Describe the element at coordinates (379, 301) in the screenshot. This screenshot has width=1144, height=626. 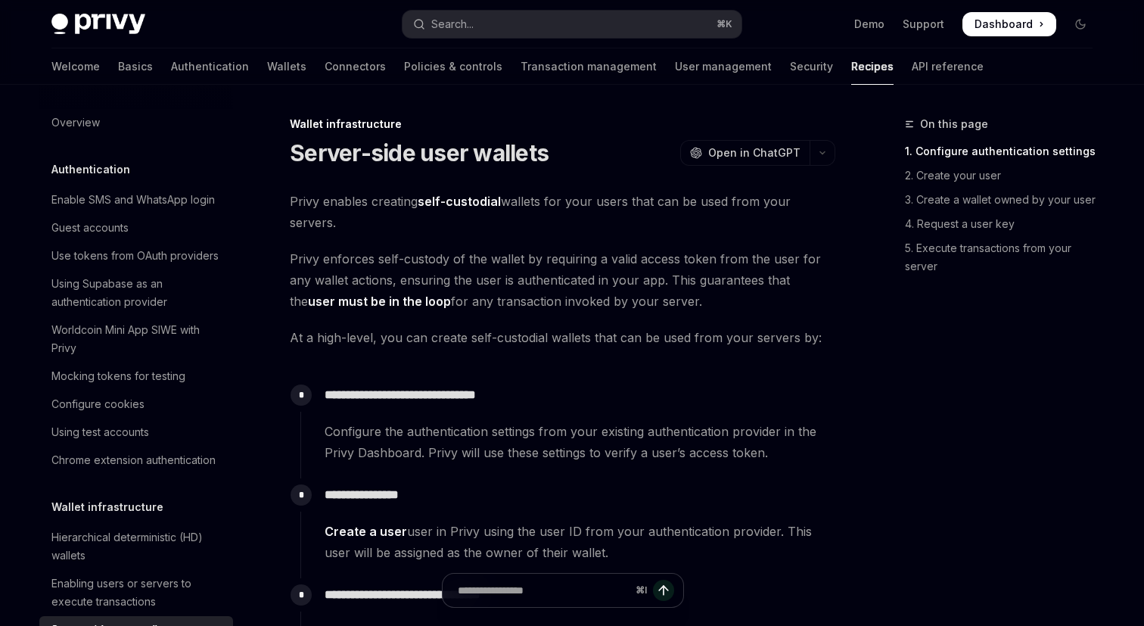
I see `strong: user must be in the loop` at that location.